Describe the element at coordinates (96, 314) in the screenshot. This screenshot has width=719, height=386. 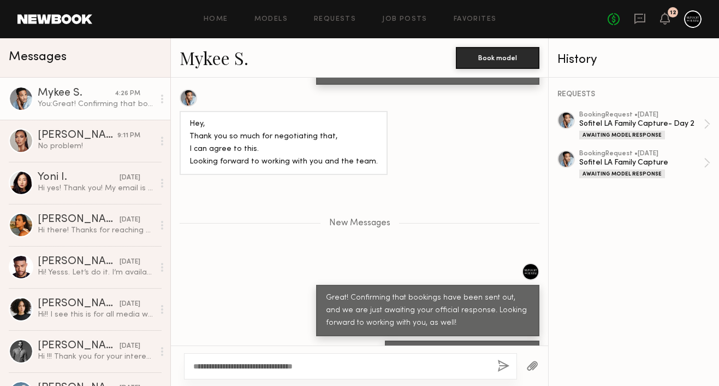
I see `div: Hi!! I see this is for all media worldwide in perpetuity. Is this the intended usage for this adv...` at that location.